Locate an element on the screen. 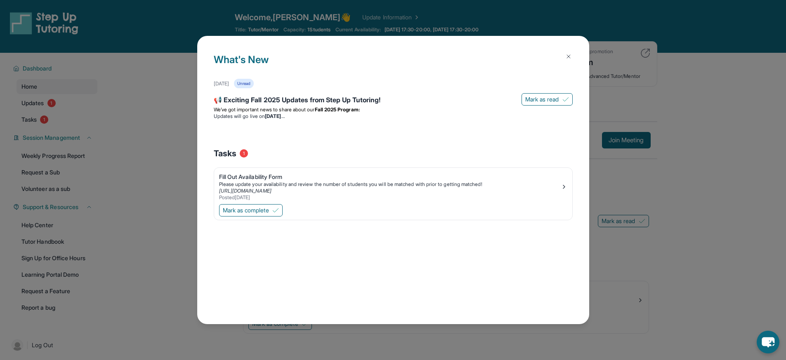 Image resolution: width=786 pixels, height=360 pixels. span: 1 is located at coordinates (244, 153).